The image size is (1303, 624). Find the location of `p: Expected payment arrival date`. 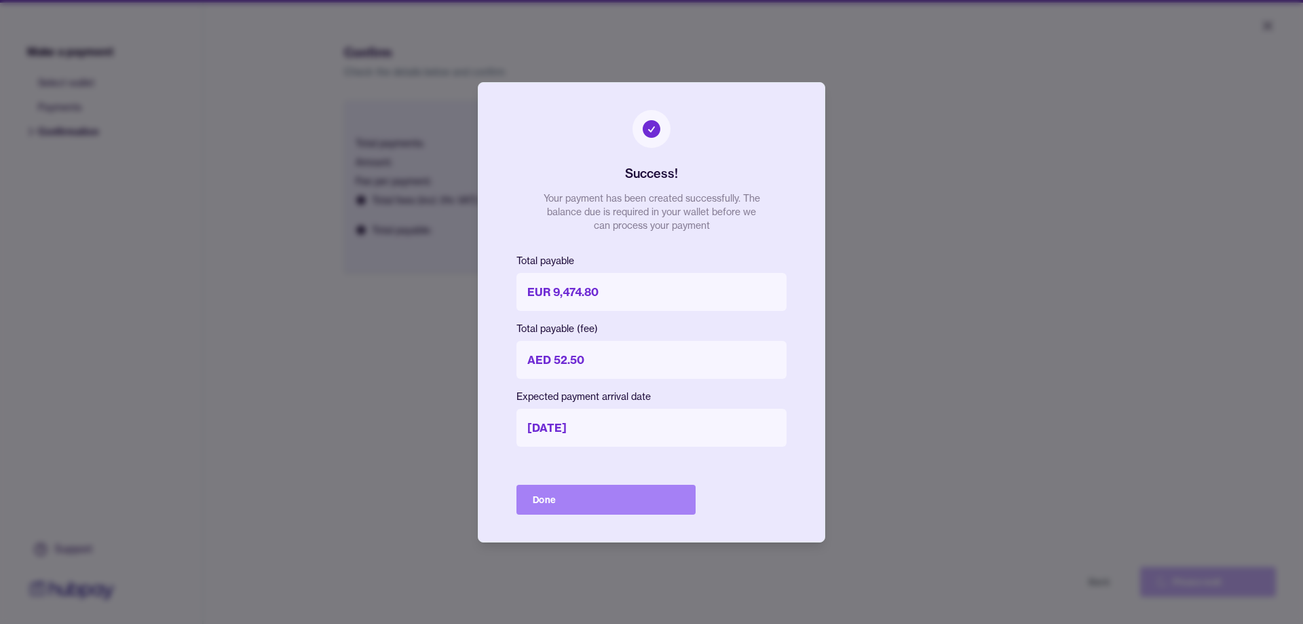

p: Expected payment arrival date is located at coordinates (652, 396).